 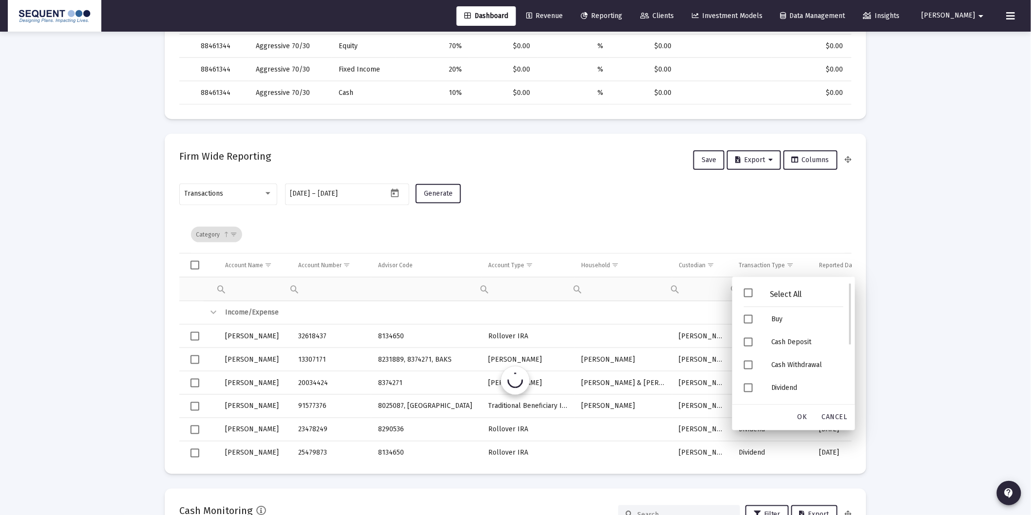 I want to click on span: Export, so click(x=754, y=160).